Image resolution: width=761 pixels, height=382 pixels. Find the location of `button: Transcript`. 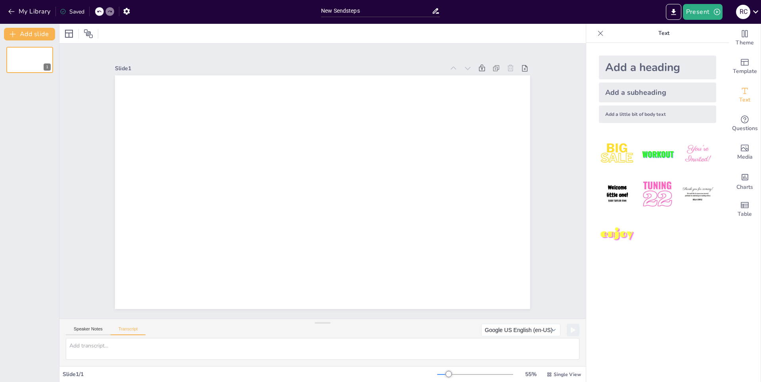

button: Transcript is located at coordinates (128, 330).